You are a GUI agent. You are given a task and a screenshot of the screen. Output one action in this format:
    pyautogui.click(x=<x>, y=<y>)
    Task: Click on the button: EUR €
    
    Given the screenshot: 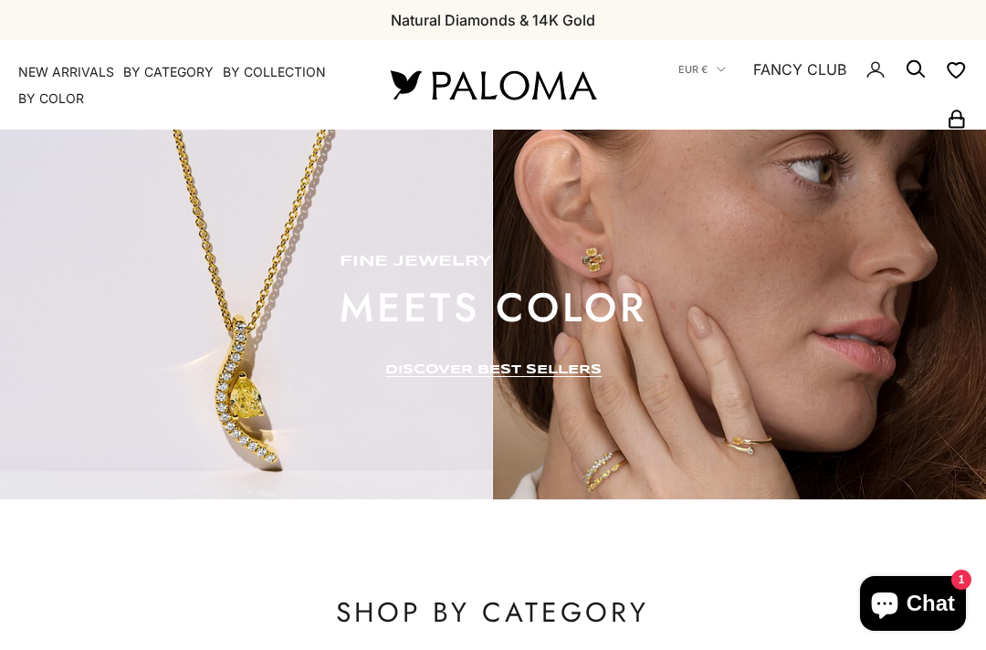 What is the action you would take?
    pyautogui.click(x=702, y=69)
    